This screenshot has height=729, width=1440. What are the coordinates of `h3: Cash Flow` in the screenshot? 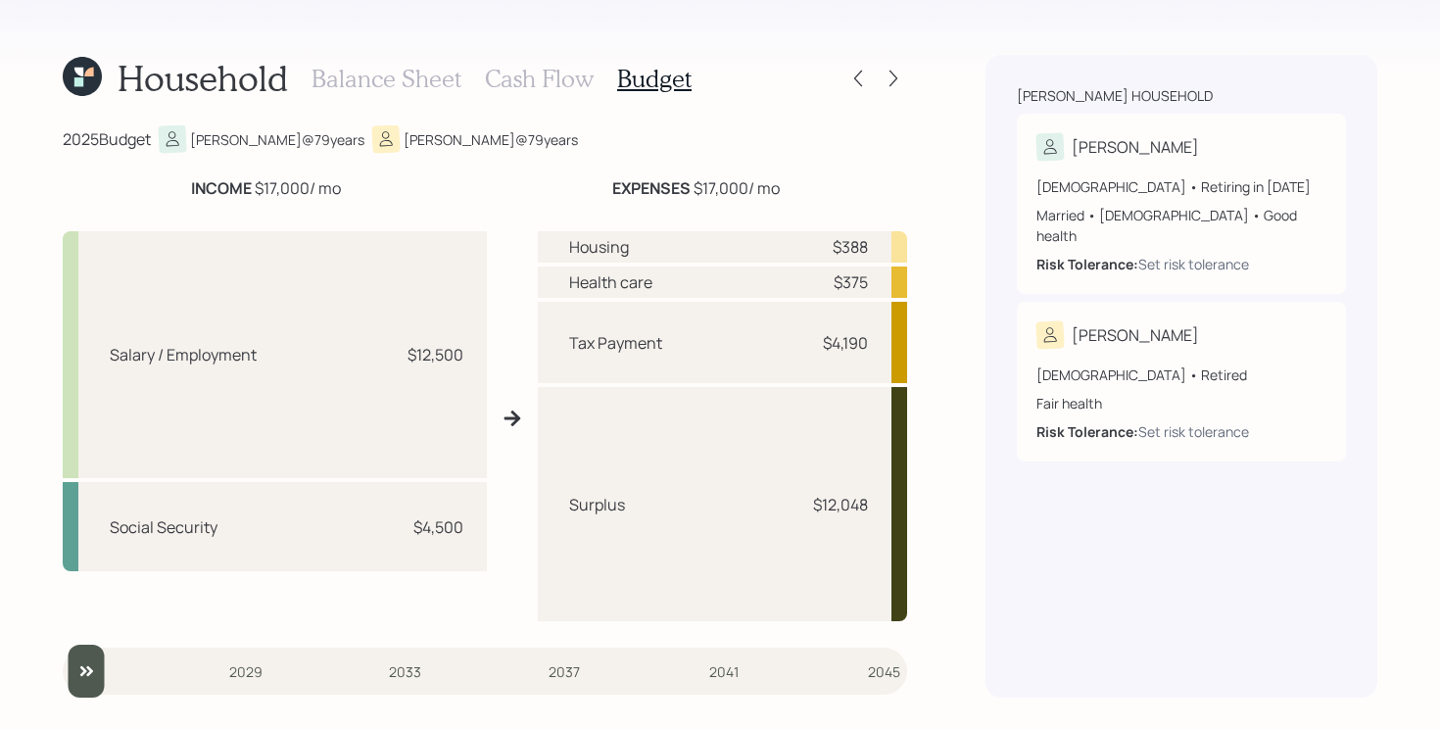 It's located at (539, 78).